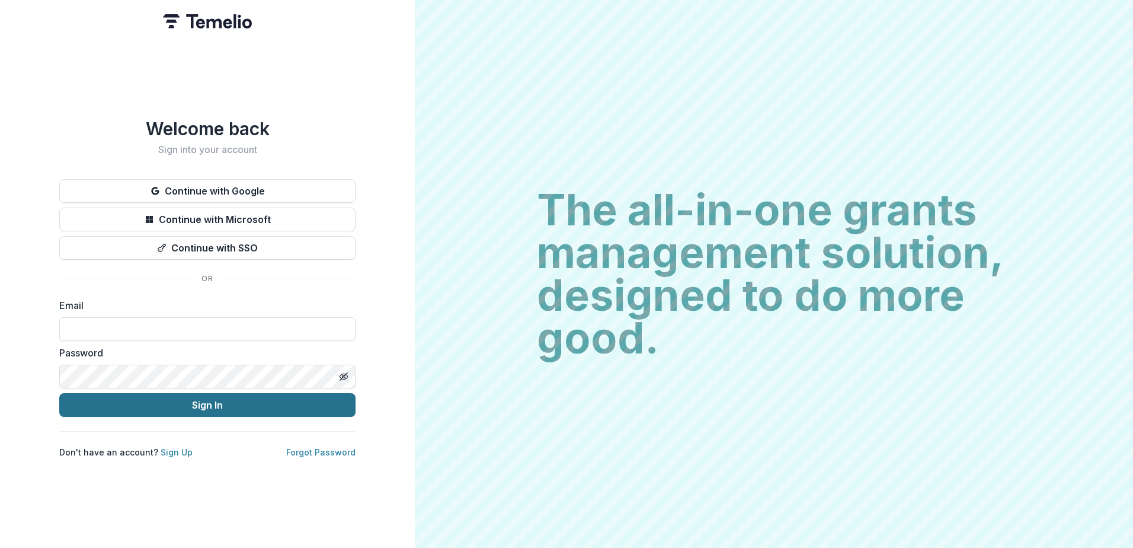 The image size is (1133, 548). What do you see at coordinates (207, 149) in the screenshot?
I see `h2: Sign into your account` at bounding box center [207, 149].